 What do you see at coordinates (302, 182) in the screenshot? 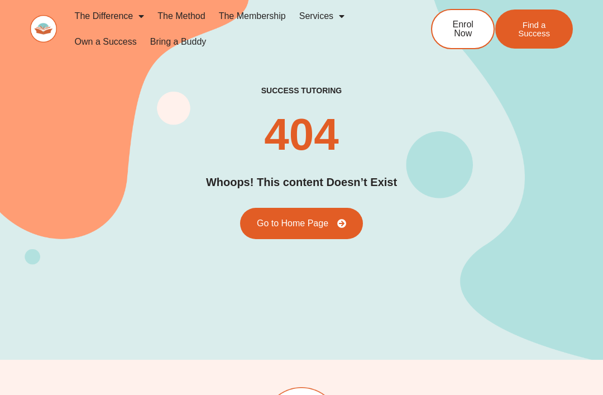
I see `h2: Whoops! This content Doesn’t Exist` at bounding box center [302, 182].